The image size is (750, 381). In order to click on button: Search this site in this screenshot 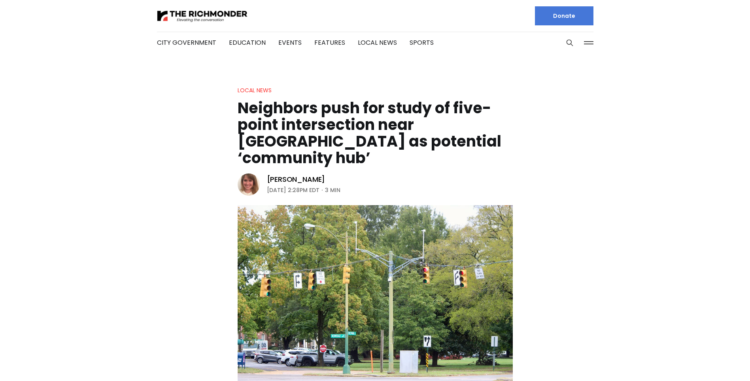, I will do `click(570, 43)`.